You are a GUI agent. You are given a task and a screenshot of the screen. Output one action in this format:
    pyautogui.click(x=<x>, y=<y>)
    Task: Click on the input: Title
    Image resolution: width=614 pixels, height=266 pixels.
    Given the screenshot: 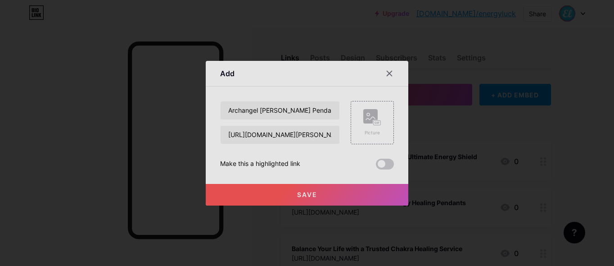 What is the action you would take?
    pyautogui.click(x=280, y=110)
    